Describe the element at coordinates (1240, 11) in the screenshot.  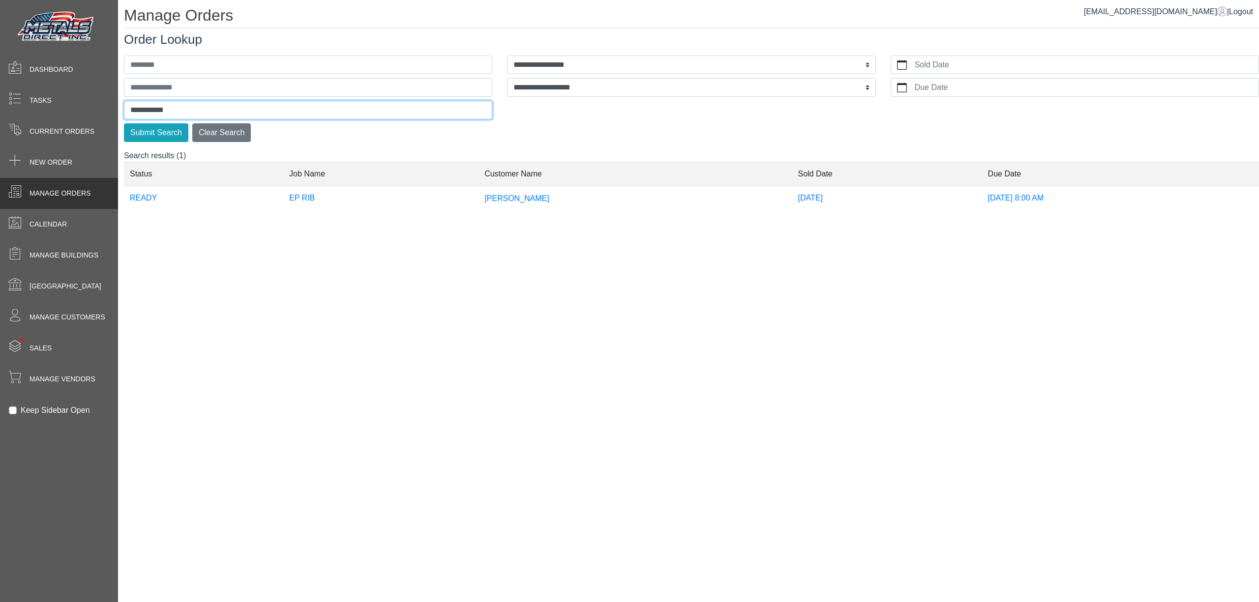
I see `span: Logout` at that location.